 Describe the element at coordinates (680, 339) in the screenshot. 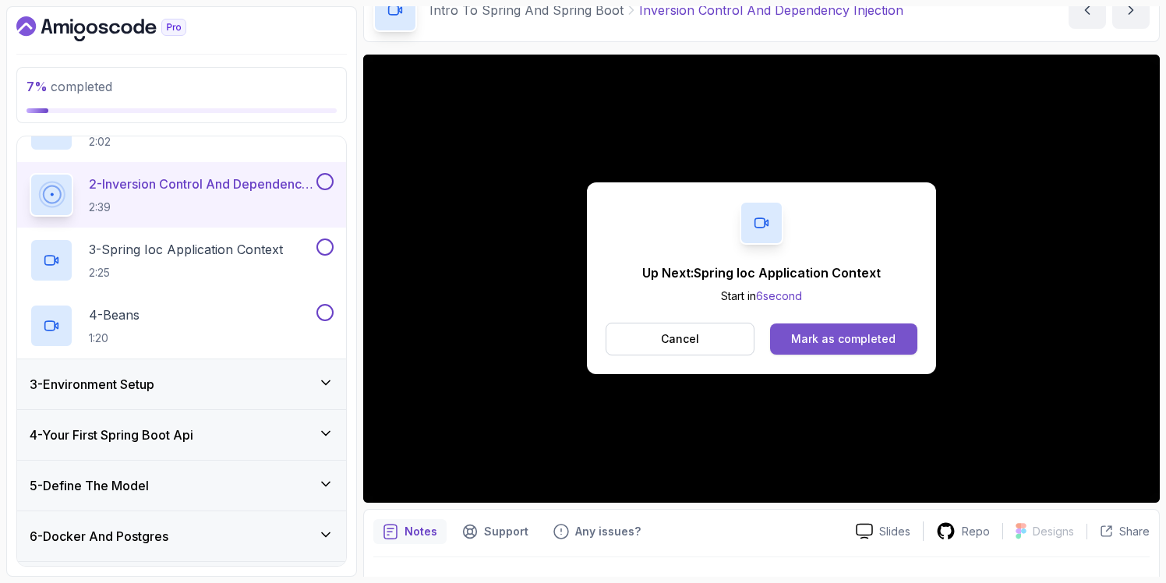

I see `button: Cancel` at that location.